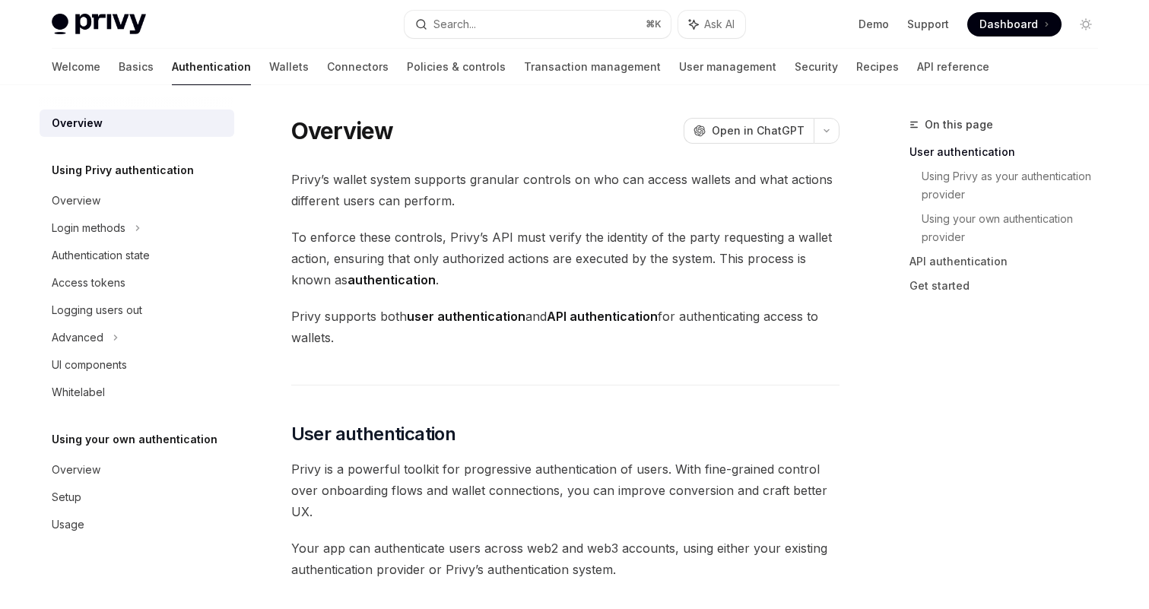 The height and width of the screenshot is (609, 1149). What do you see at coordinates (357, 67) in the screenshot?
I see `a: Connectors` at bounding box center [357, 67].